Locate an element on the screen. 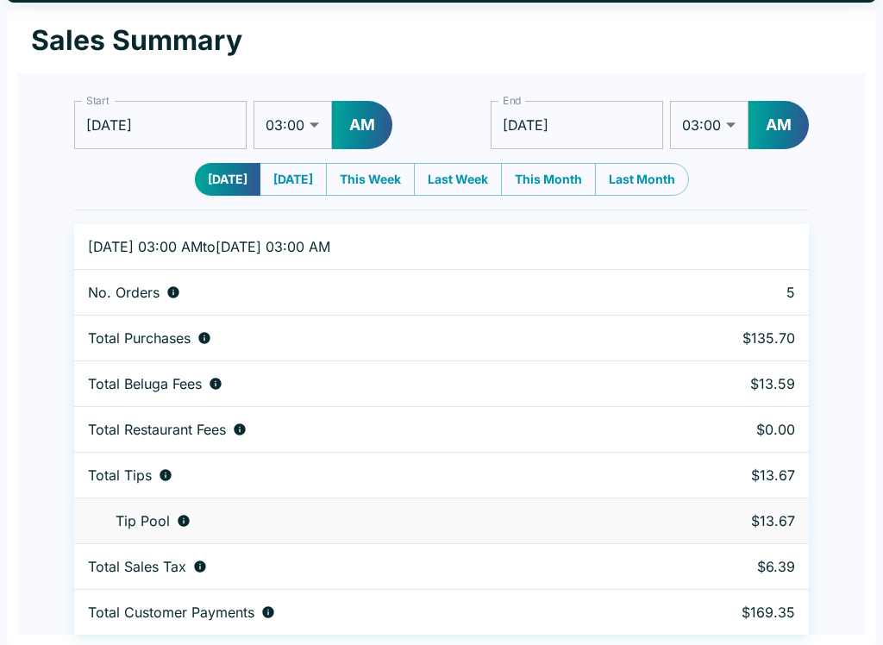 The image size is (883, 645). p: No. Orders is located at coordinates (123, 292).